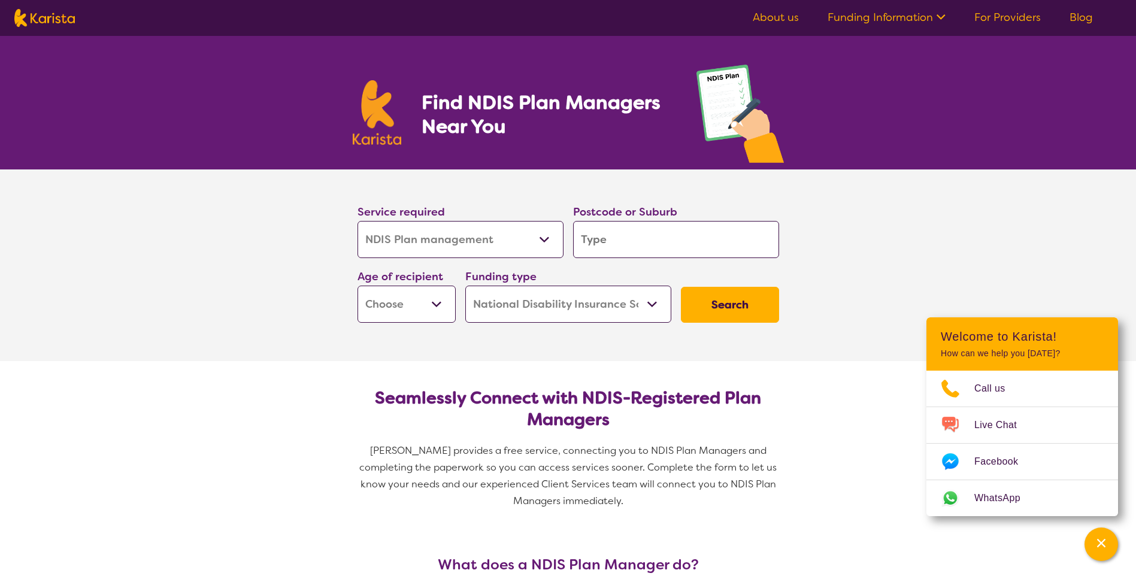 The width and height of the screenshot is (1136, 576). I want to click on a: Web link opens in a new tab., so click(1022, 498).